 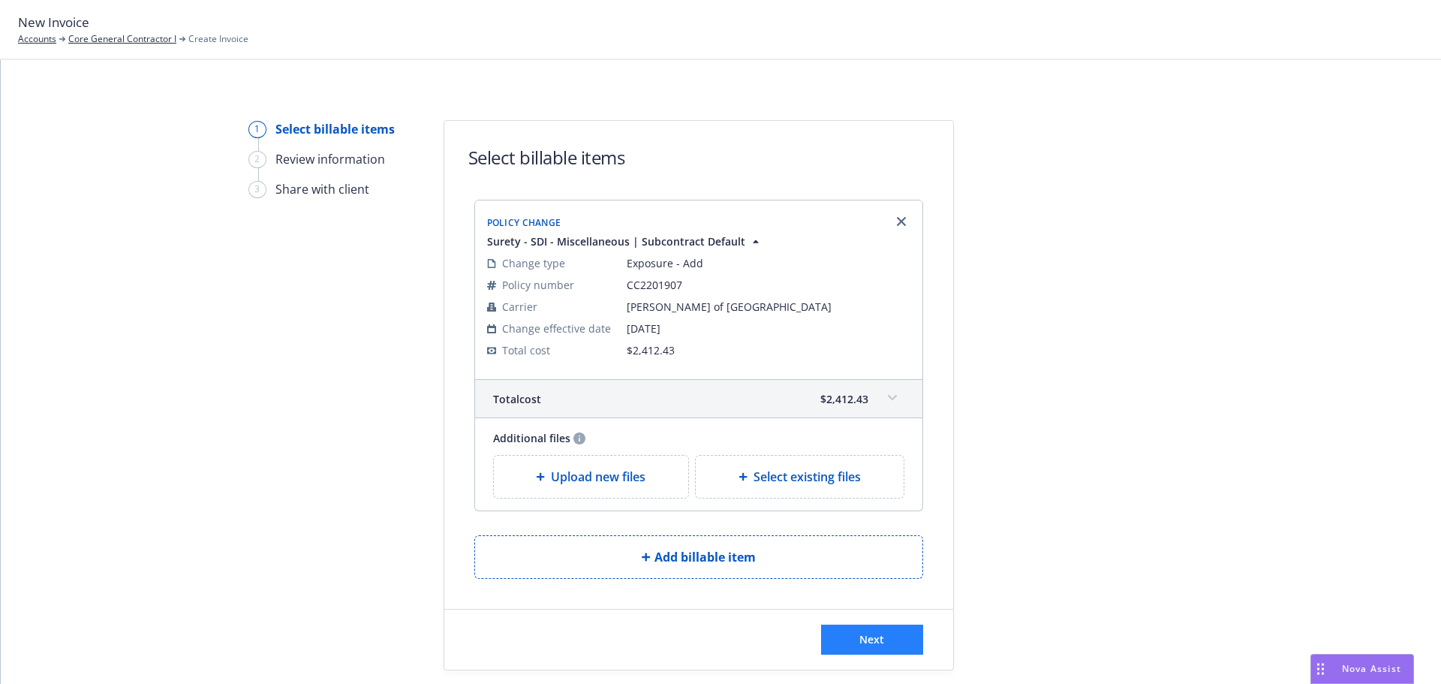 I want to click on span: Change effective date, so click(x=556, y=328).